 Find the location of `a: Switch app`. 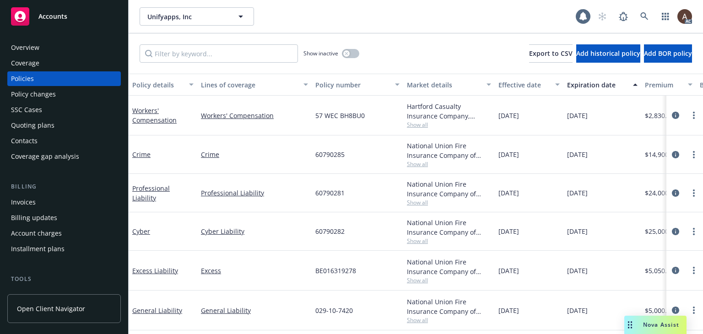

a: Switch app is located at coordinates (665, 16).